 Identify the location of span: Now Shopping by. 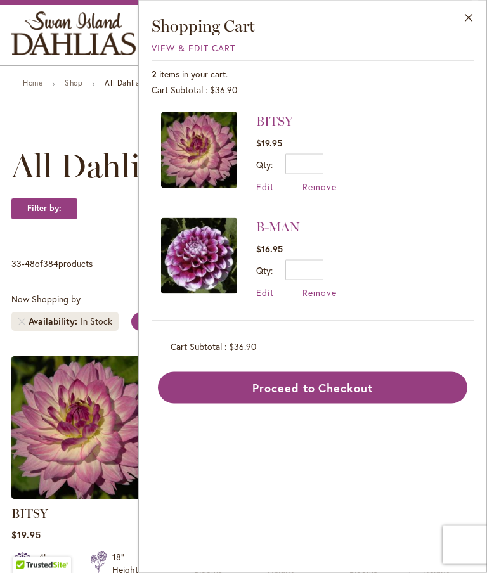
(46, 299).